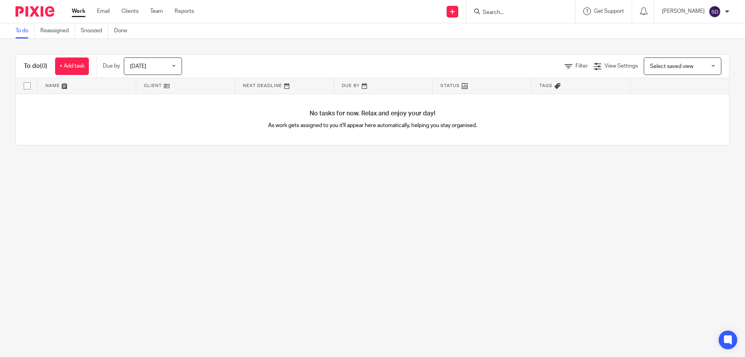 The height and width of the screenshot is (357, 745). I want to click on span: Get Support, so click(609, 11).